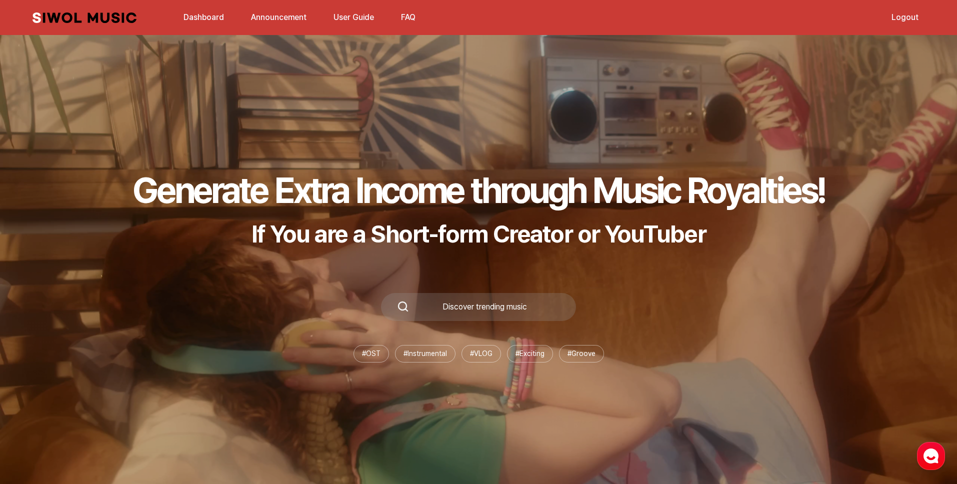 This screenshot has width=957, height=484. Describe the element at coordinates (530, 354) in the screenshot. I see `li: # Exciting` at that location.